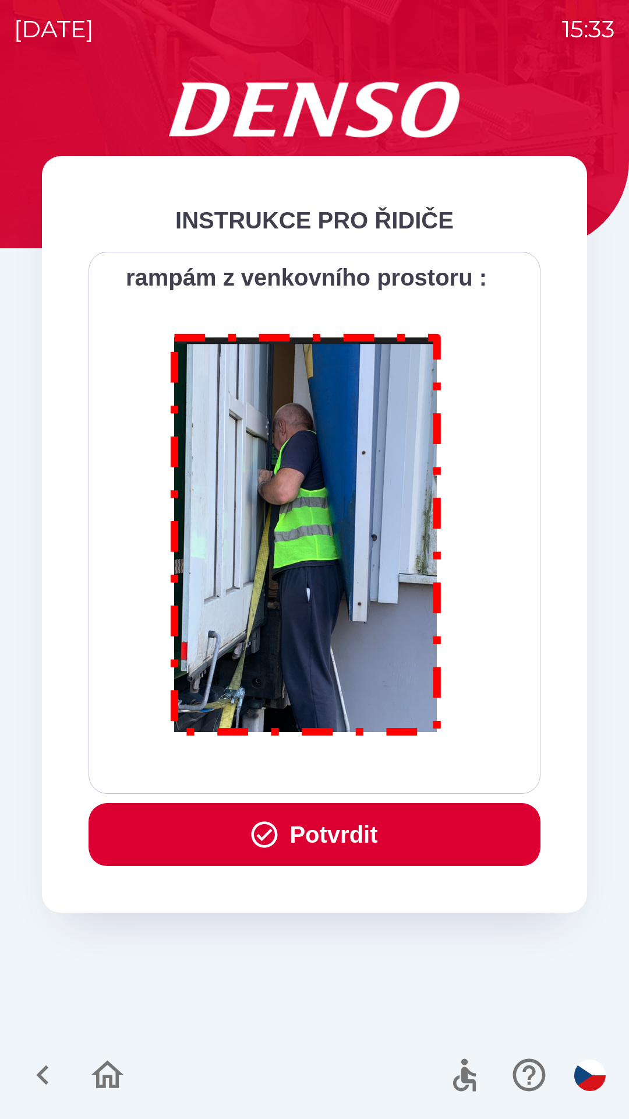  What do you see at coordinates (315, 220) in the screenshot?
I see `div: INSTRUKCE PRO ŘIDIČE` at bounding box center [315, 220].